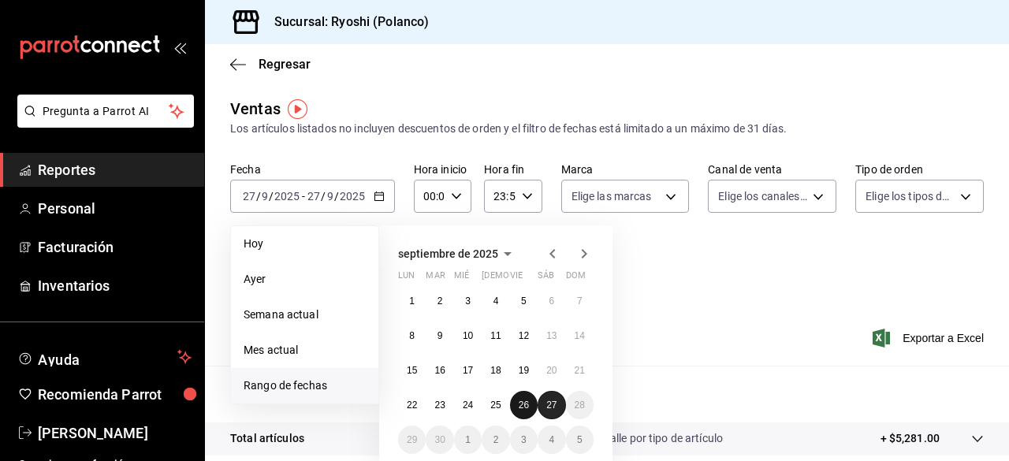  Describe the element at coordinates (579, 440) in the screenshot. I see `button: 5 de octubre de 2025` at that location.